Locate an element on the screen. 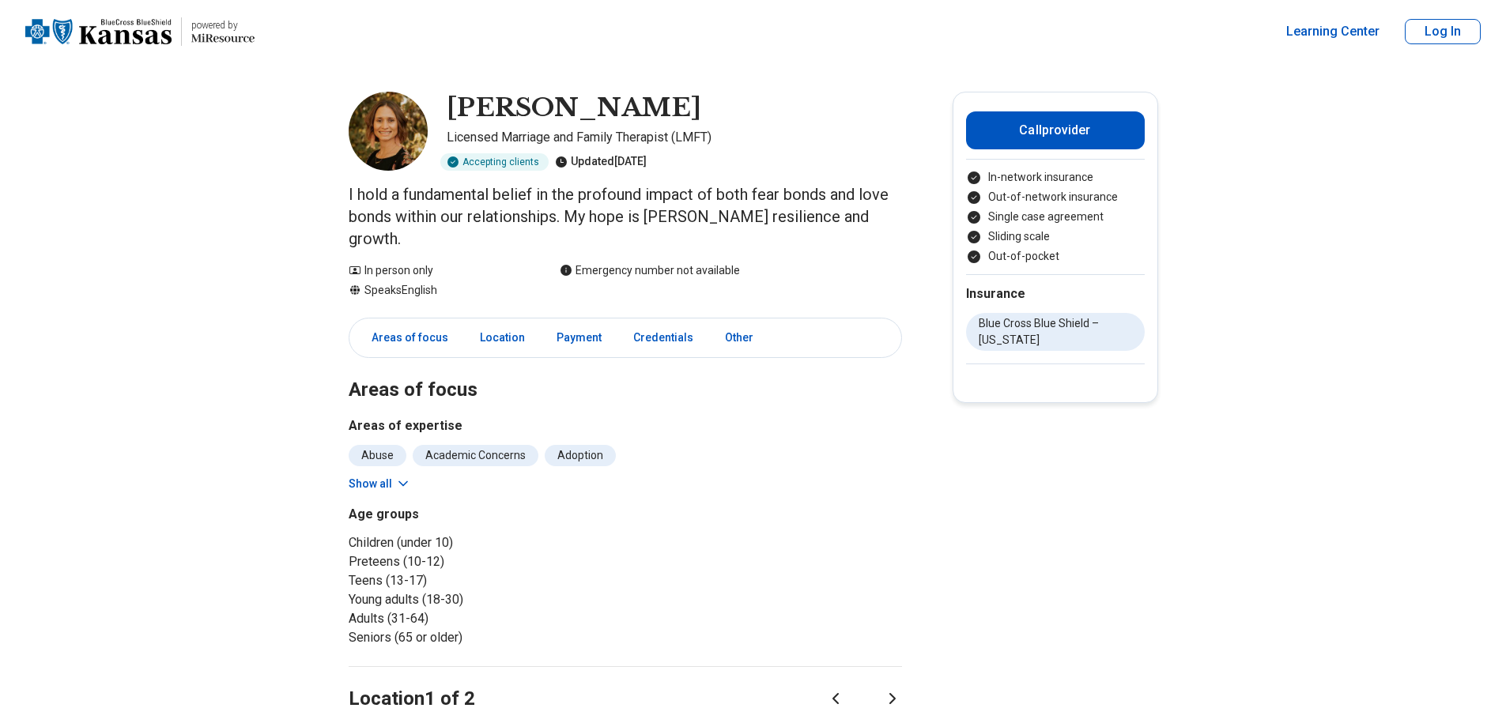 This screenshot has height=708, width=1506. img: Lisa Moore, Licensed Marriage and Family Therapist (LMFT) is located at coordinates (388, 131).